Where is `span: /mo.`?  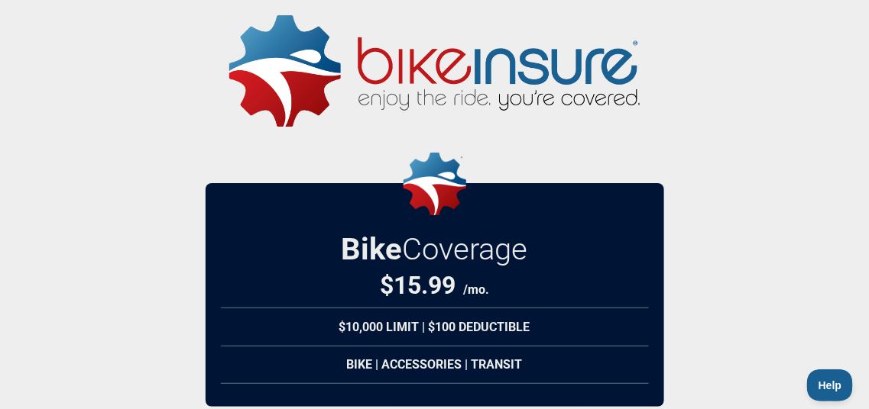
span: /mo. is located at coordinates (476, 290).